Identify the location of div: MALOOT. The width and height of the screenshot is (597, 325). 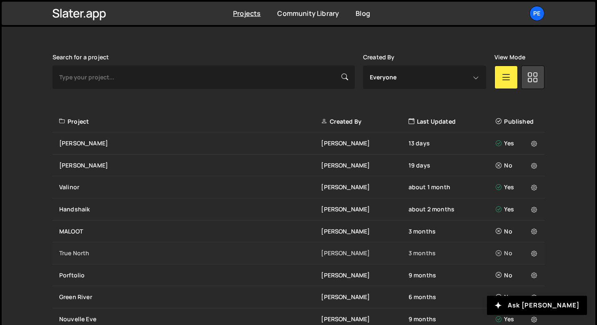
(190, 231).